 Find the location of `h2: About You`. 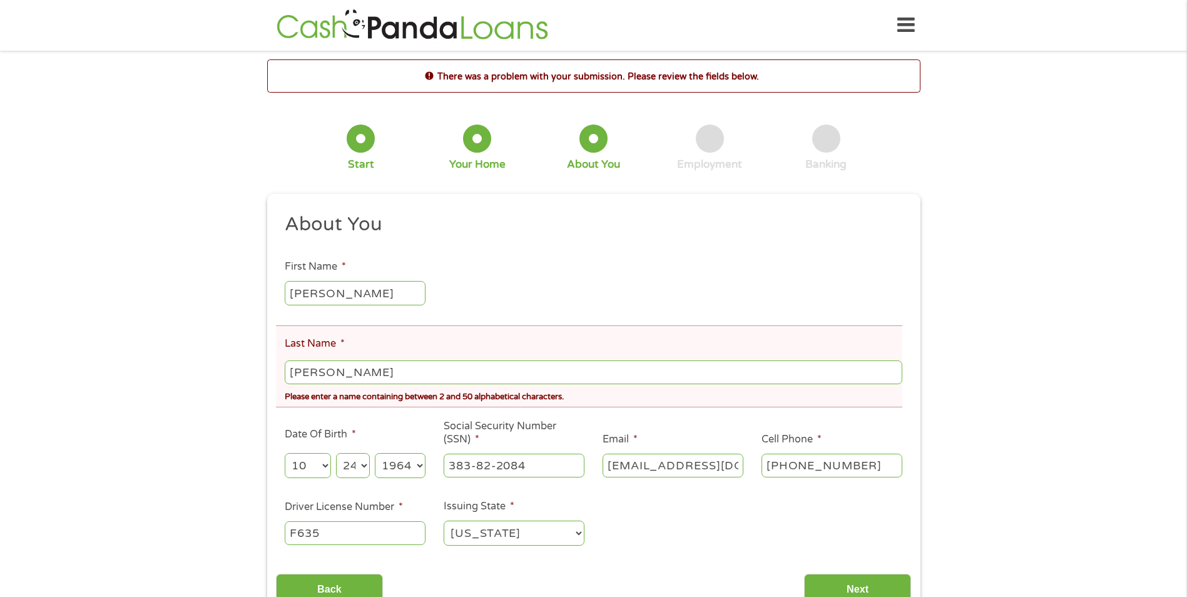

h2: About You is located at coordinates (589, 225).